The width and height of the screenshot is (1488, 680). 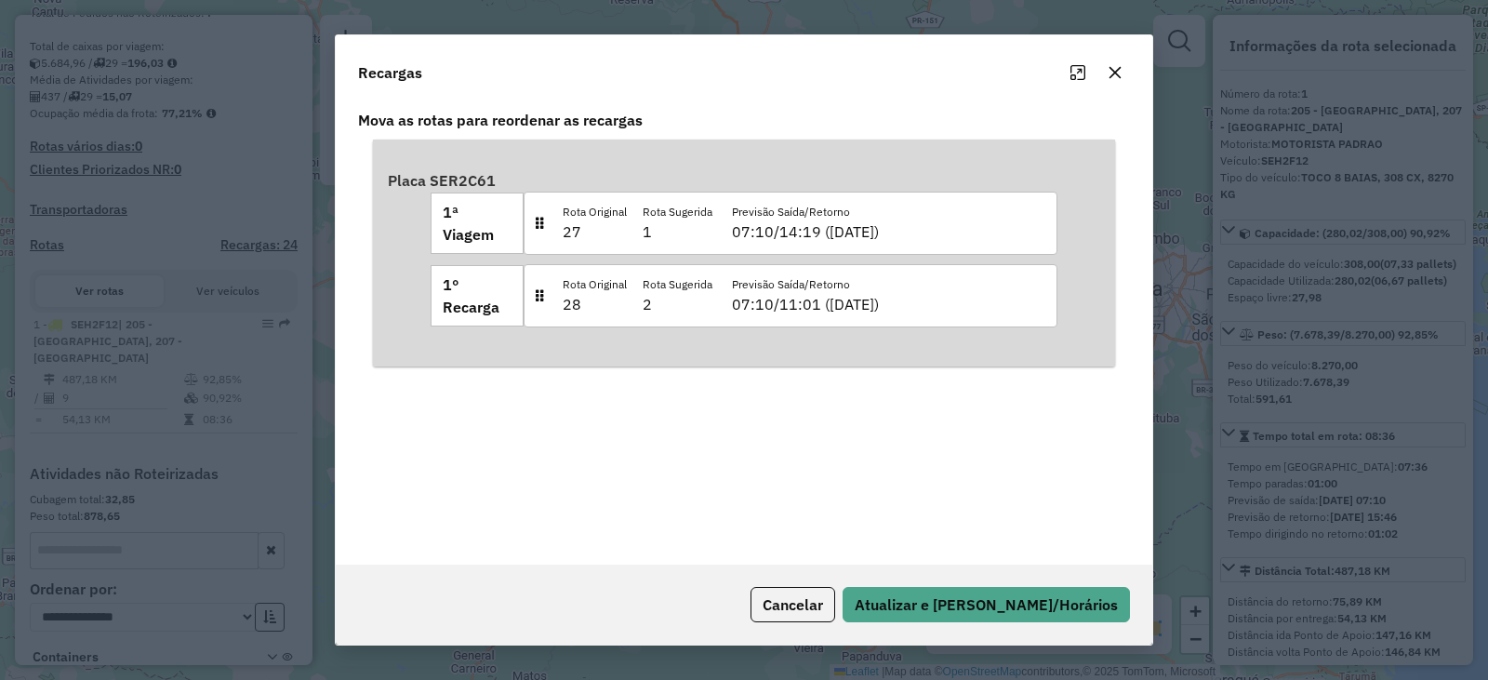 I want to click on p: 27, so click(x=594, y=231).